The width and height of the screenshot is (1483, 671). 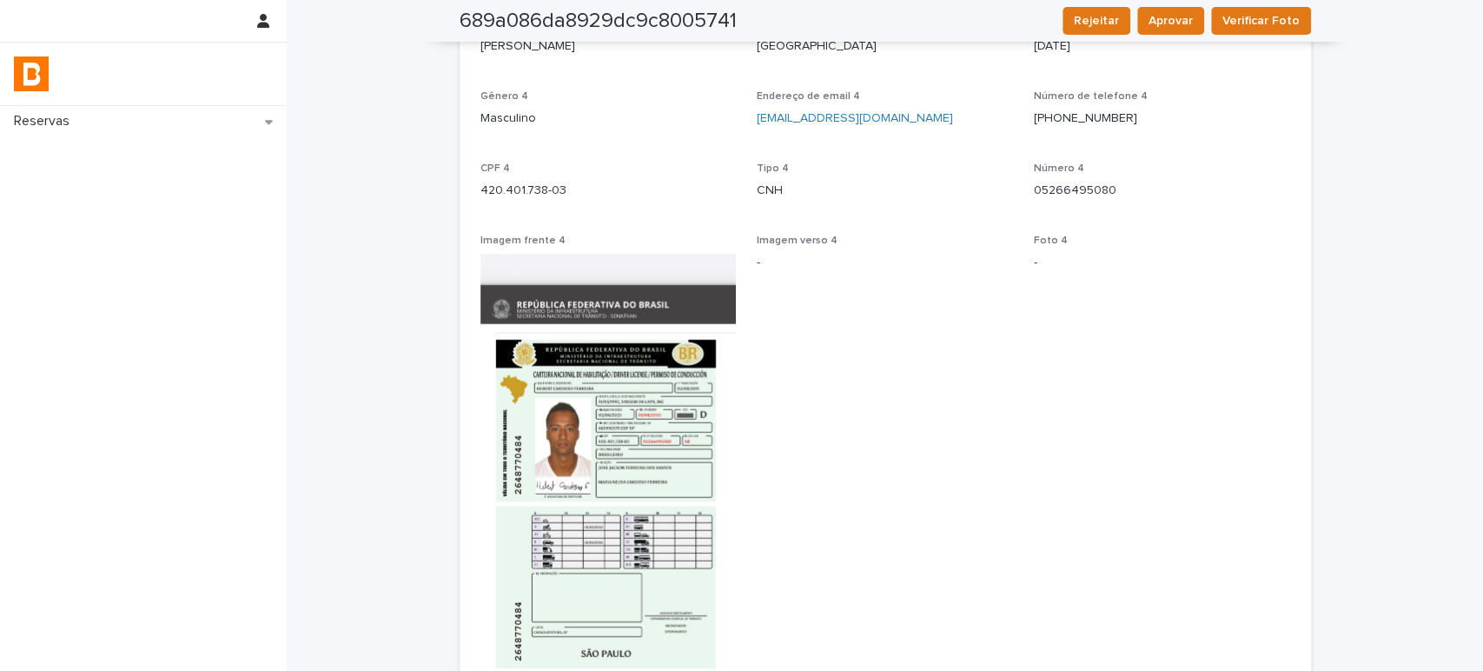 I want to click on span: Número 4, so click(x=1059, y=169).